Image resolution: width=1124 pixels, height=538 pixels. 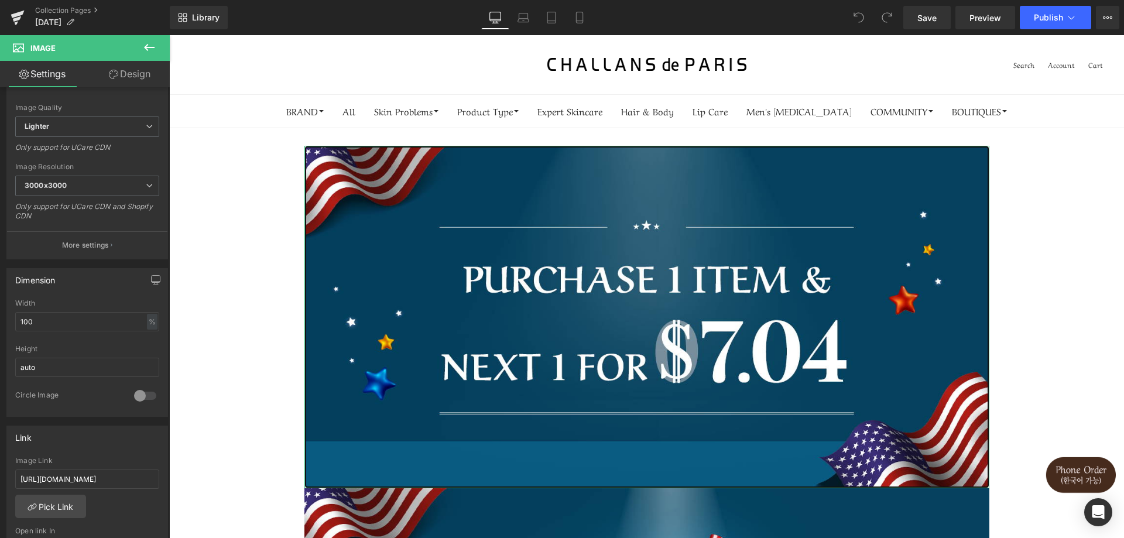 What do you see at coordinates (180, 76) in the screenshot?
I see `a: All` at bounding box center [180, 76].